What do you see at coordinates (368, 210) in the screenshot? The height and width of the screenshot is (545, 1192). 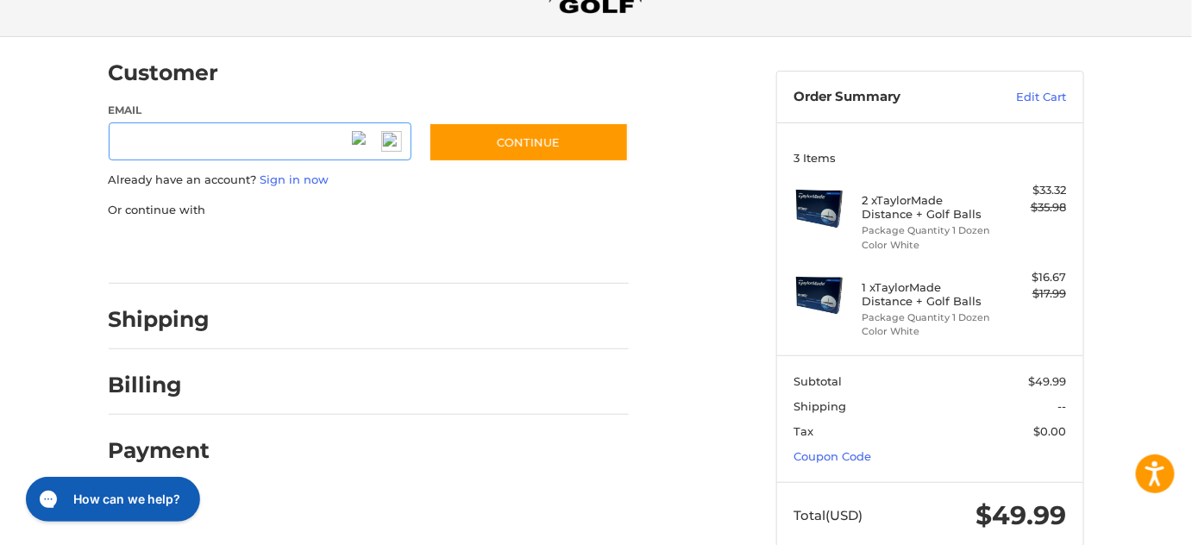 I see `p: Or continue with` at bounding box center [368, 210].